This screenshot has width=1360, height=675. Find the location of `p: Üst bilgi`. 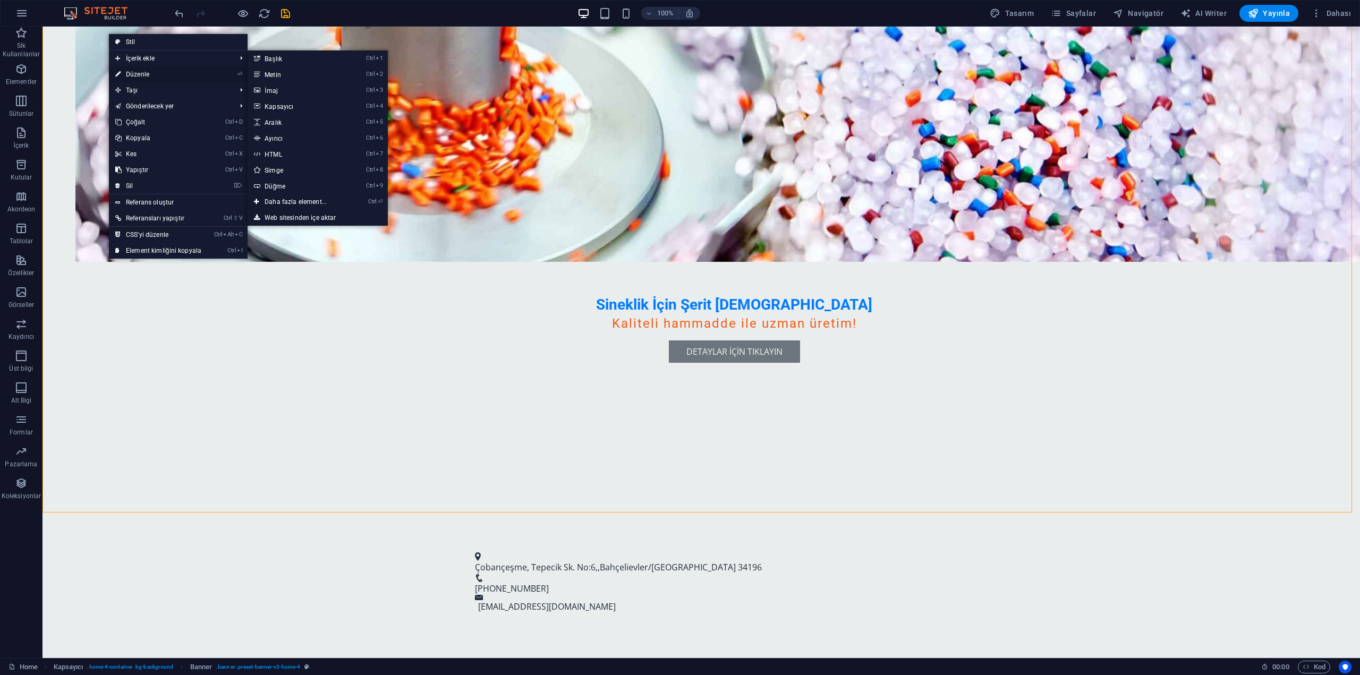

p: Üst bilgi is located at coordinates (21, 369).